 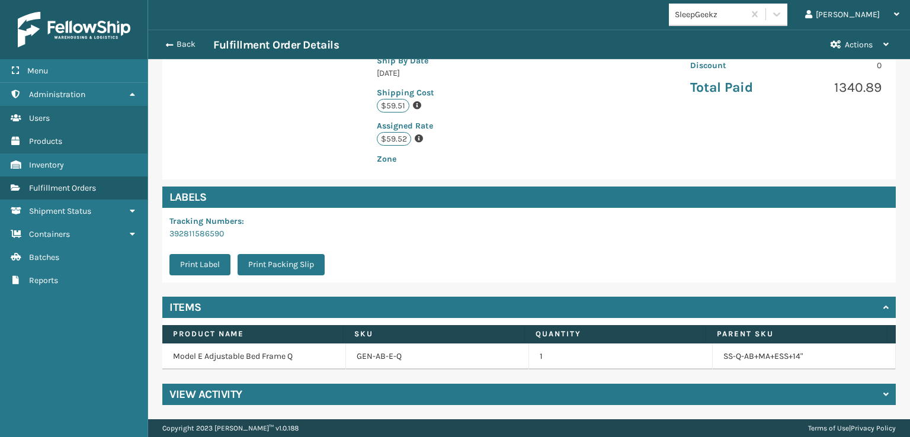 What do you see at coordinates (805, 357) in the screenshot?
I see `td: SS-Q-AB+MA+ESS+14"` at bounding box center [805, 357].